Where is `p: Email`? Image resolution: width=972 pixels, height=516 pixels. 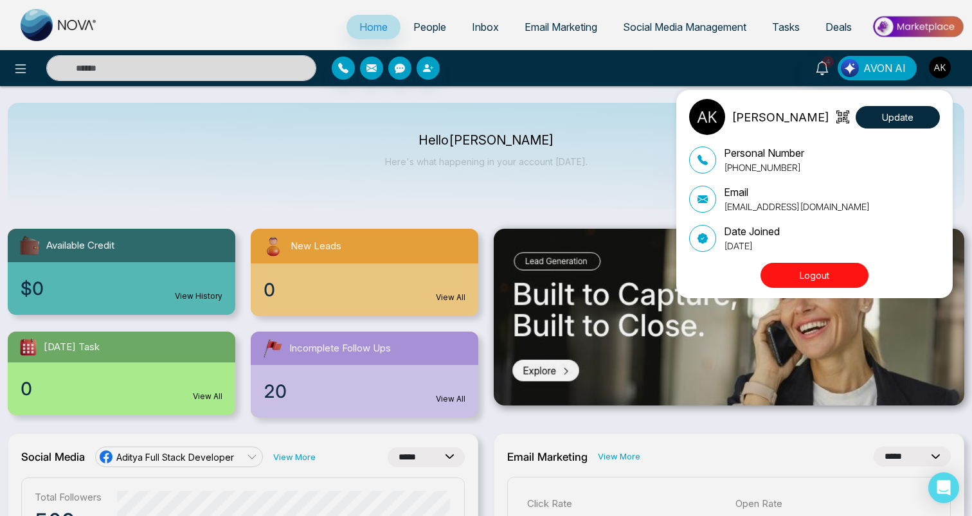 p: Email is located at coordinates (797, 192).